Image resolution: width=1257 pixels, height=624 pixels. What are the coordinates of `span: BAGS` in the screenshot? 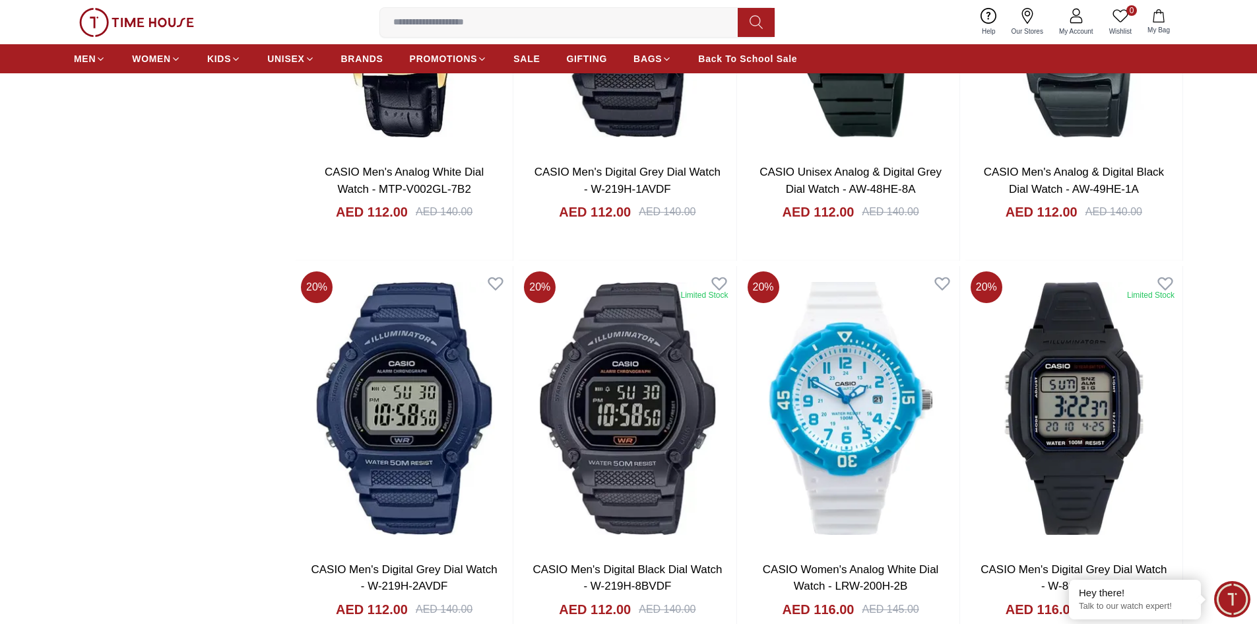 It's located at (647, 59).